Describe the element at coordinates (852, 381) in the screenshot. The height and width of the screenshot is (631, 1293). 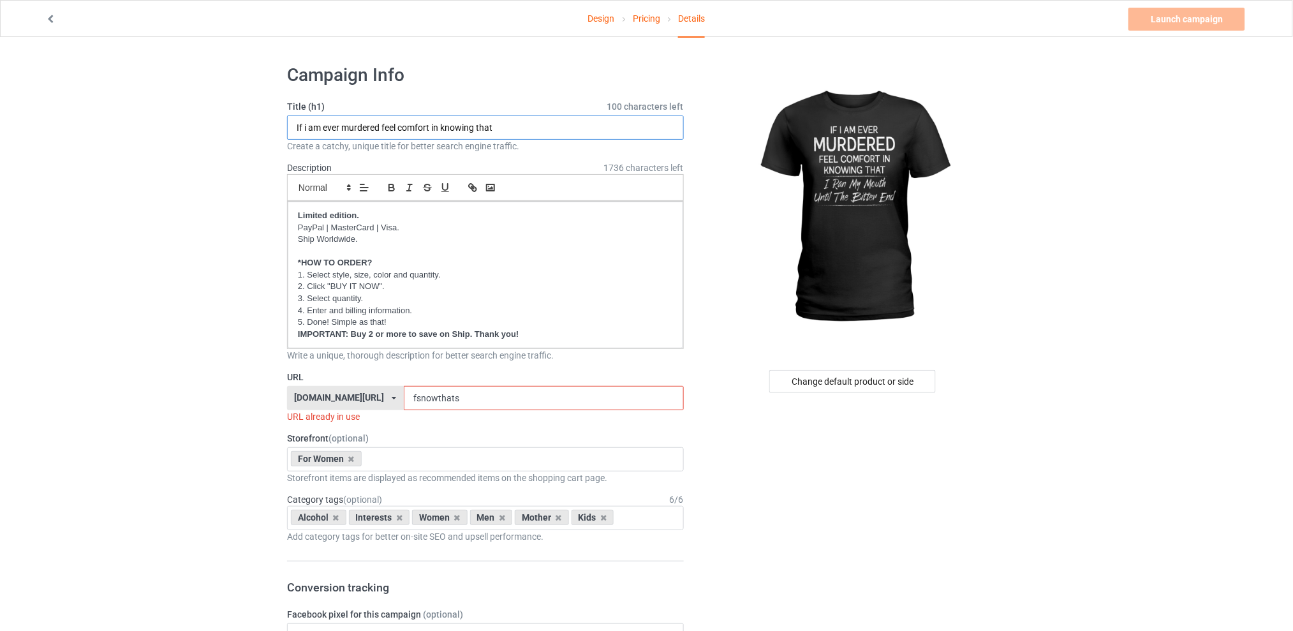
I see `div: Change default product or side` at that location.